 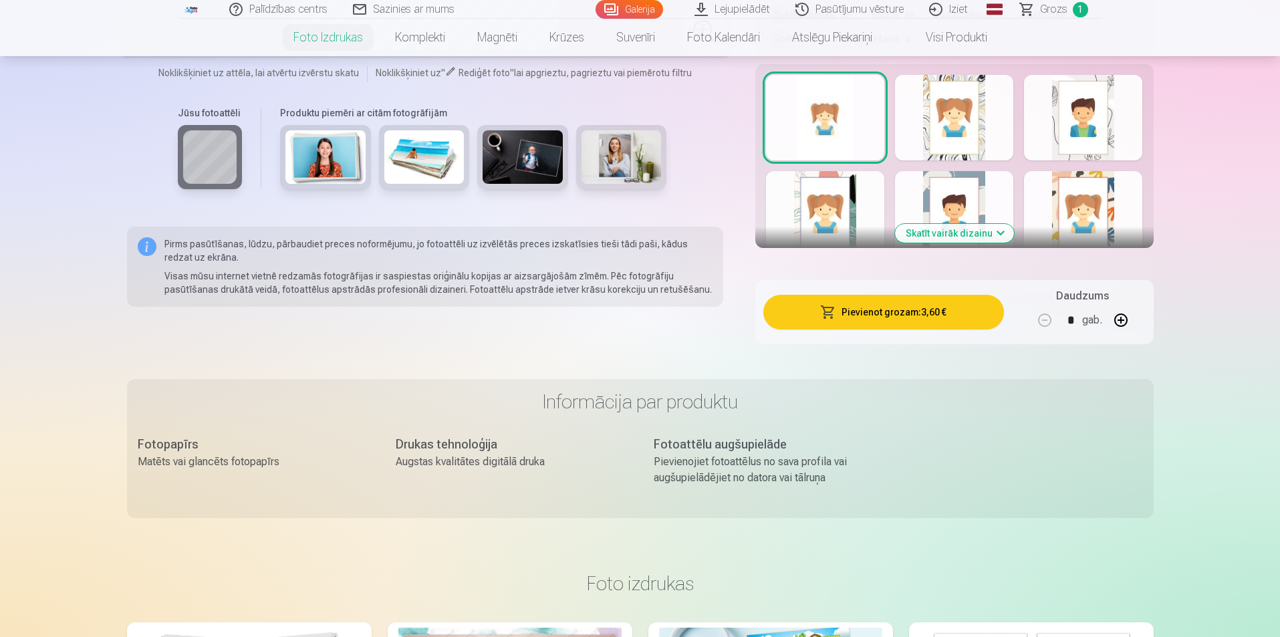 I want to click on div: Fotopapīrs, so click(x=253, y=444).